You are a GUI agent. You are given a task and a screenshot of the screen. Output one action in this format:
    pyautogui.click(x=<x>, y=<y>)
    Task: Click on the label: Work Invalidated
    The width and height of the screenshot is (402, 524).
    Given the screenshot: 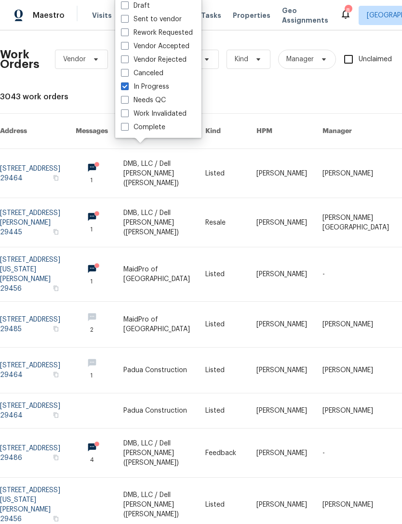 What is the action you would take?
    pyautogui.click(x=154, y=114)
    